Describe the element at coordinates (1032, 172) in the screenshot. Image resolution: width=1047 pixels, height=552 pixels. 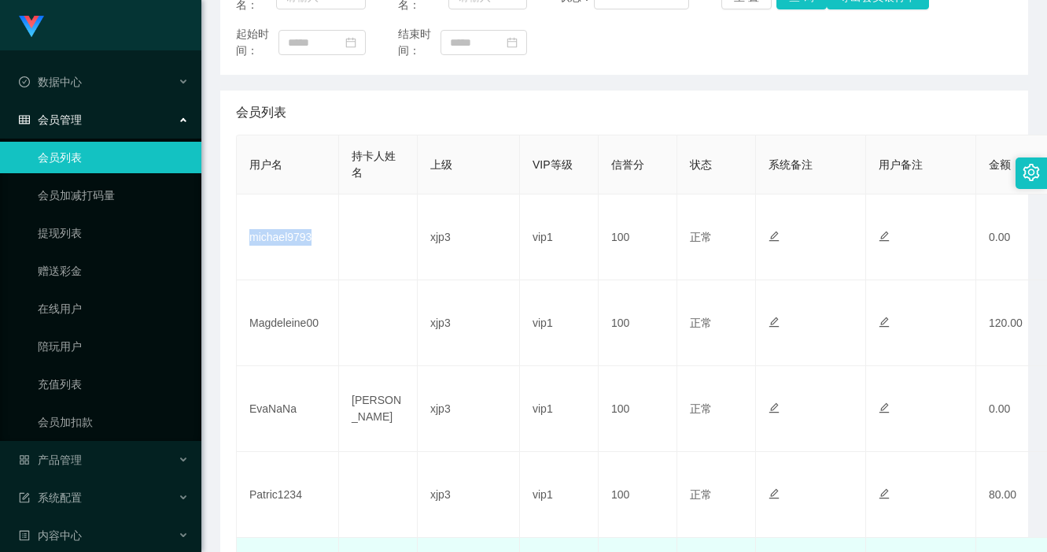
I see `i: 图标: setting` at that location.